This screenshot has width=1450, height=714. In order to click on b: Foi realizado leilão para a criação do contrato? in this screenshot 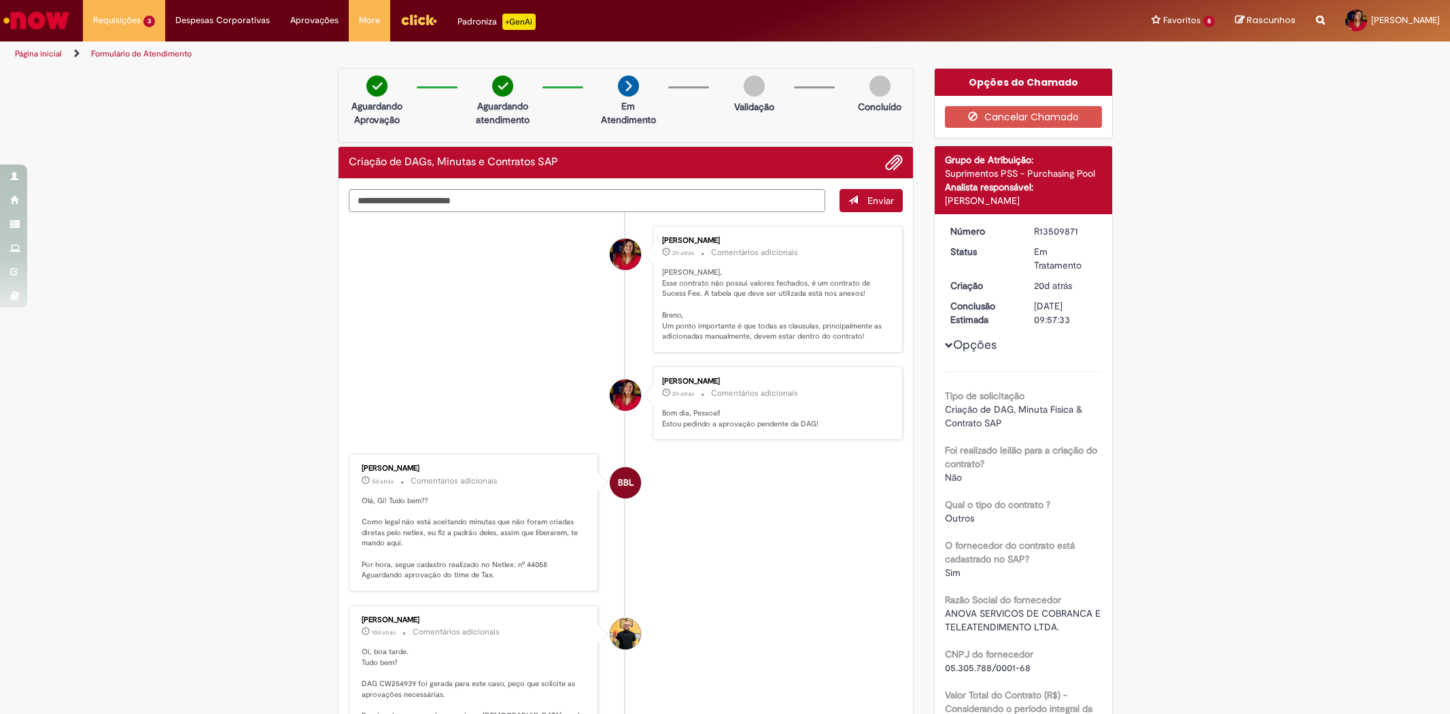, I will do `click(1021, 457)`.